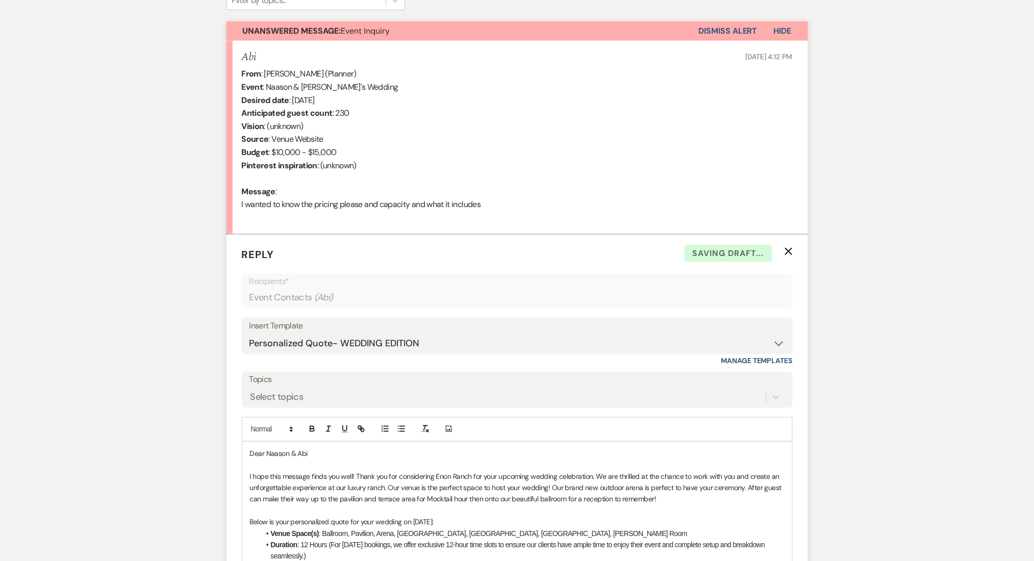 This screenshot has width=1034, height=561. Describe the element at coordinates (517, 282) in the screenshot. I see `p: Recipients*` at that location.